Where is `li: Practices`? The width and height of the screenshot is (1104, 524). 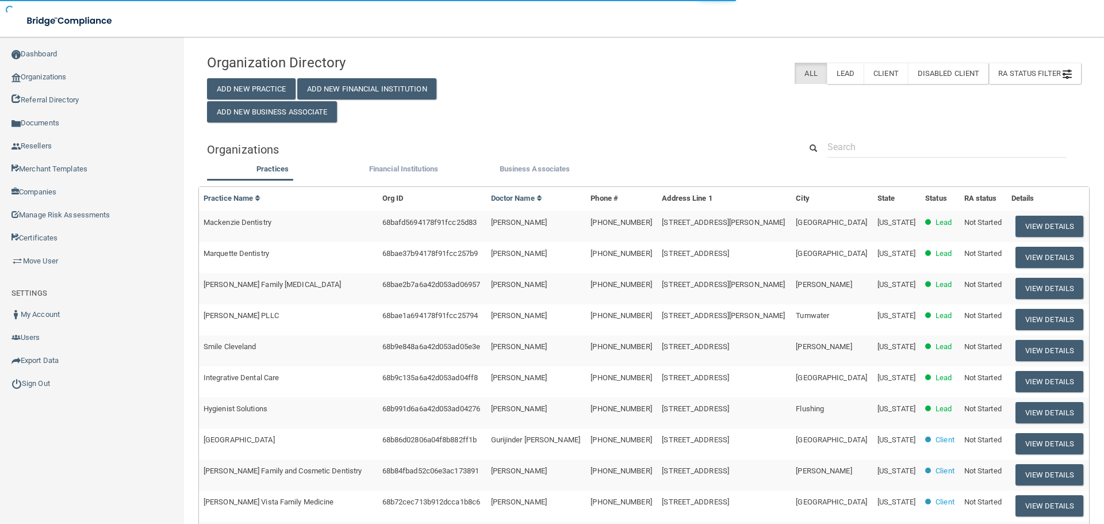
li: Practices is located at coordinates (272, 170).